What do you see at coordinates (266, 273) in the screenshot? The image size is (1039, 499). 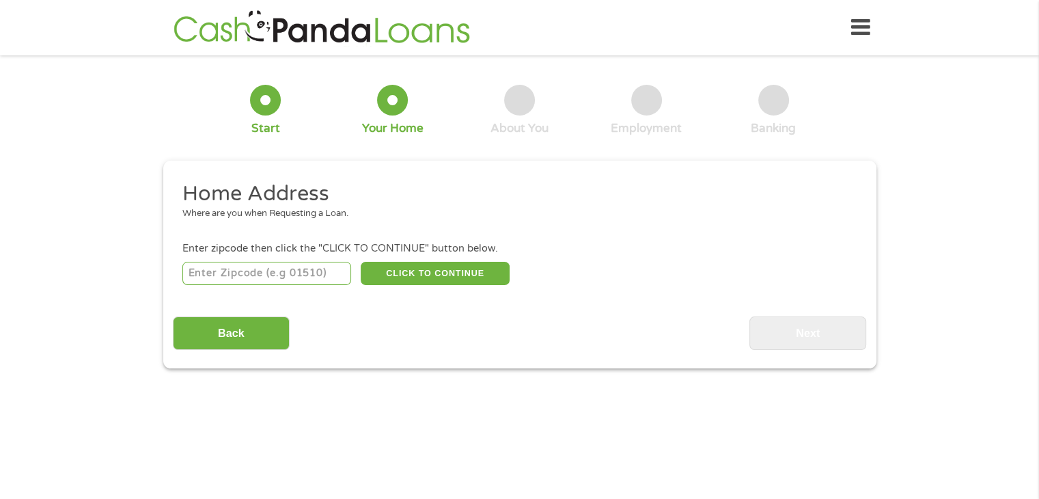 I see `input: Enter Zipcode (e.g 01510)` at bounding box center [266, 273].